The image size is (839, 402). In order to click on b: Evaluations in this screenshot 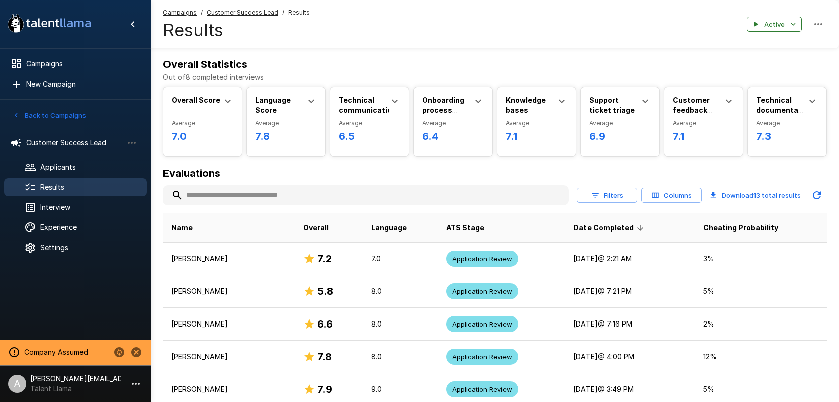, I will do `click(192, 173)`.